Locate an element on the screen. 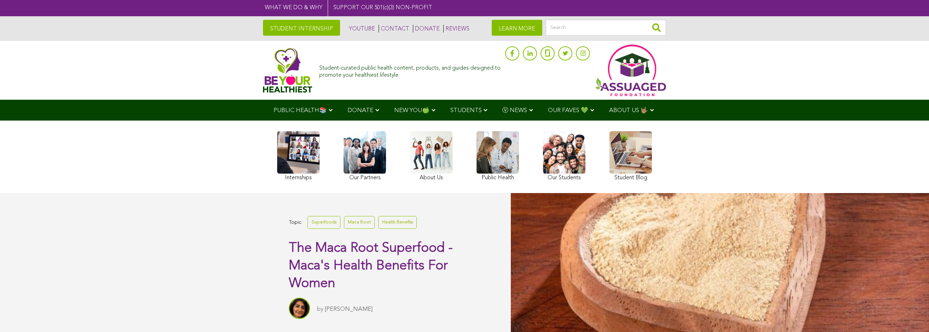 This screenshot has height=332, width=929. img: Sitara Darvish is located at coordinates (299, 308).